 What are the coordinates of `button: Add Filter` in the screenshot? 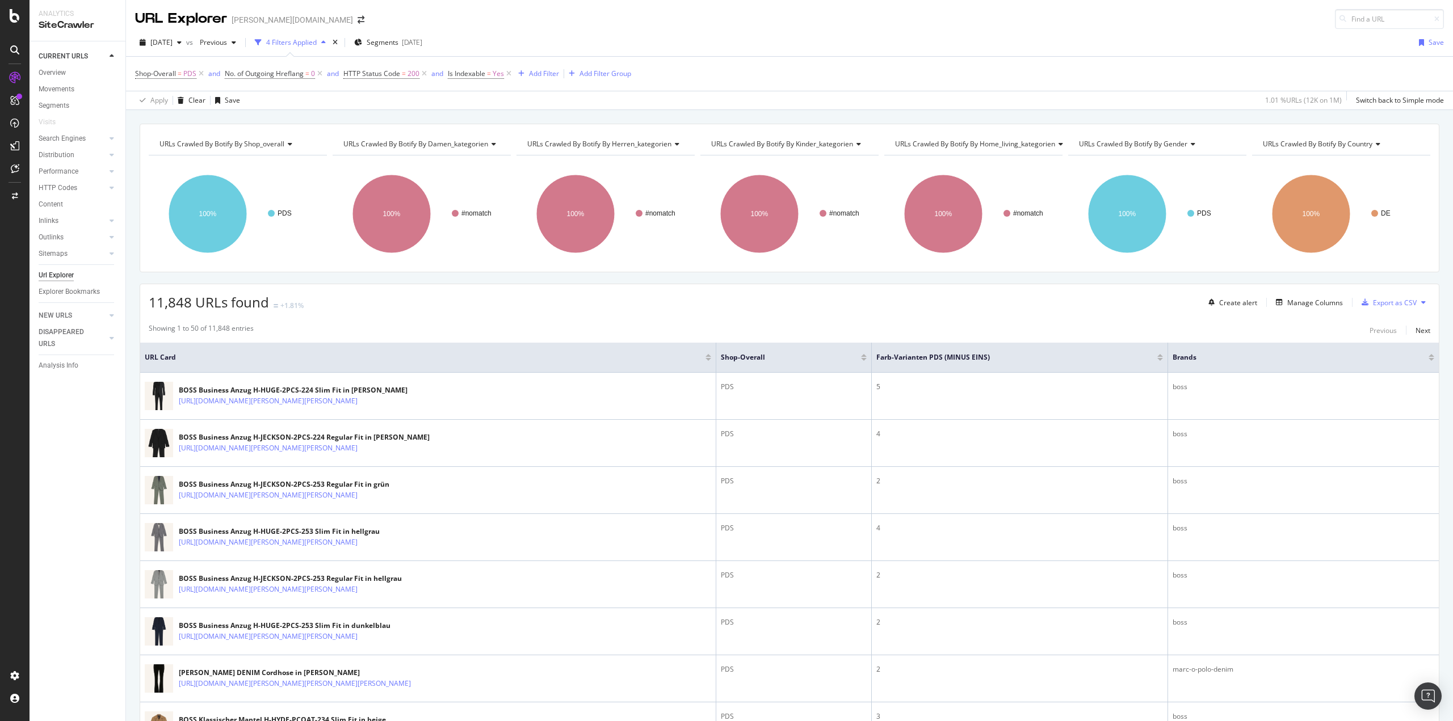 It's located at (536, 74).